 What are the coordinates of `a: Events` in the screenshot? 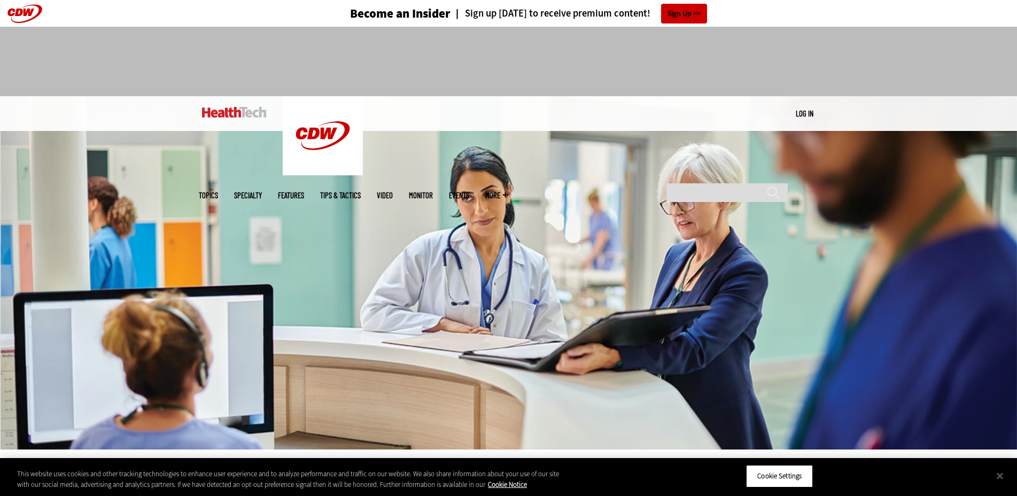 It's located at (459, 195).